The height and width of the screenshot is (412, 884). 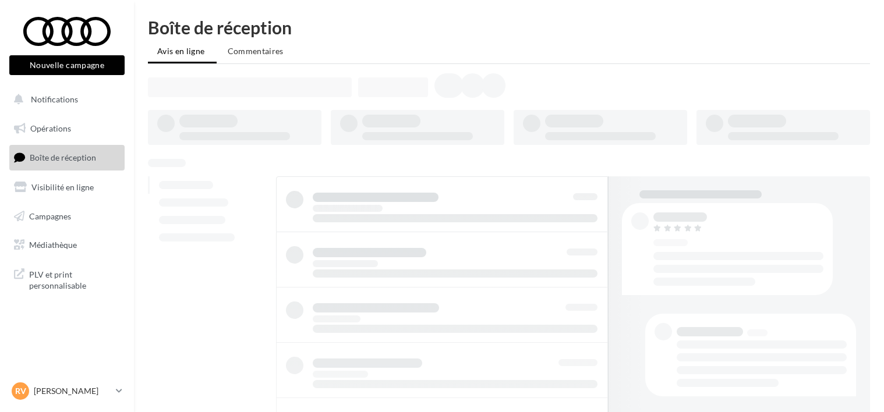 What do you see at coordinates (67, 245) in the screenshot?
I see `a: Médiathèque` at bounding box center [67, 245].